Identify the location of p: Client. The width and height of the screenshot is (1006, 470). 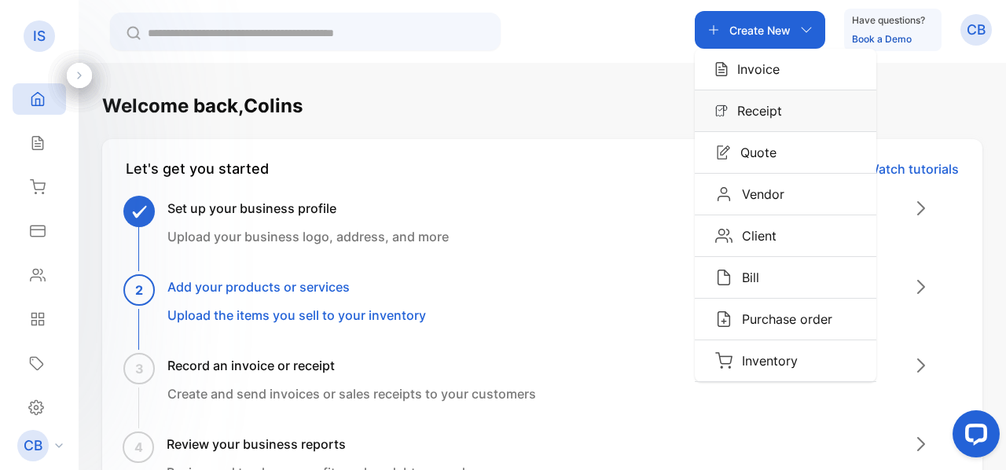
(755, 236).